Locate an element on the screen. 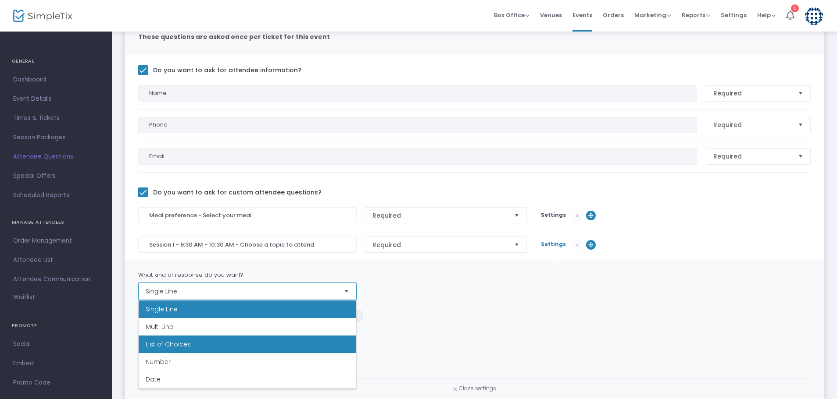 The width and height of the screenshot is (837, 399). span: Attendee List is located at coordinates (56, 260).